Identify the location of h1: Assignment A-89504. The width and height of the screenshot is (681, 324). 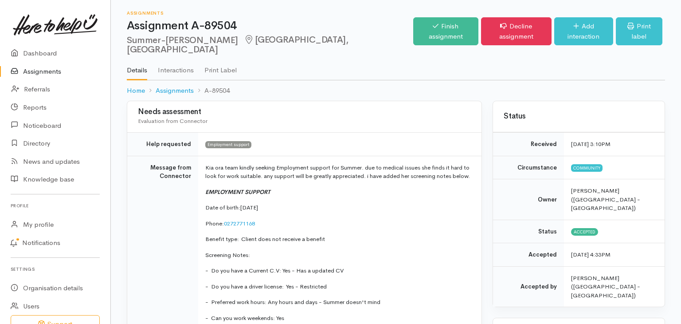
(270, 26).